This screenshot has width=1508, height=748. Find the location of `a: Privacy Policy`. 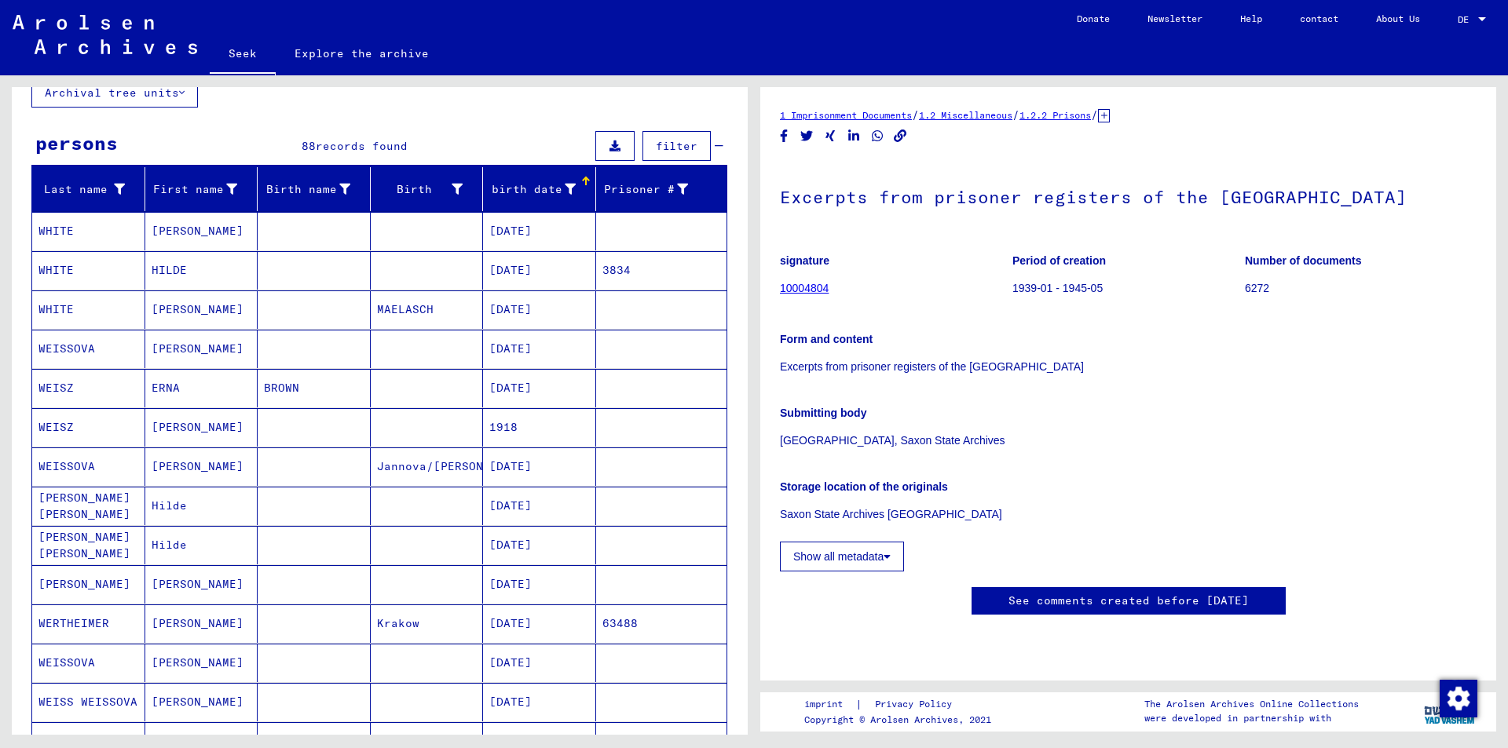

a: Privacy Policy is located at coordinates (917, 704).